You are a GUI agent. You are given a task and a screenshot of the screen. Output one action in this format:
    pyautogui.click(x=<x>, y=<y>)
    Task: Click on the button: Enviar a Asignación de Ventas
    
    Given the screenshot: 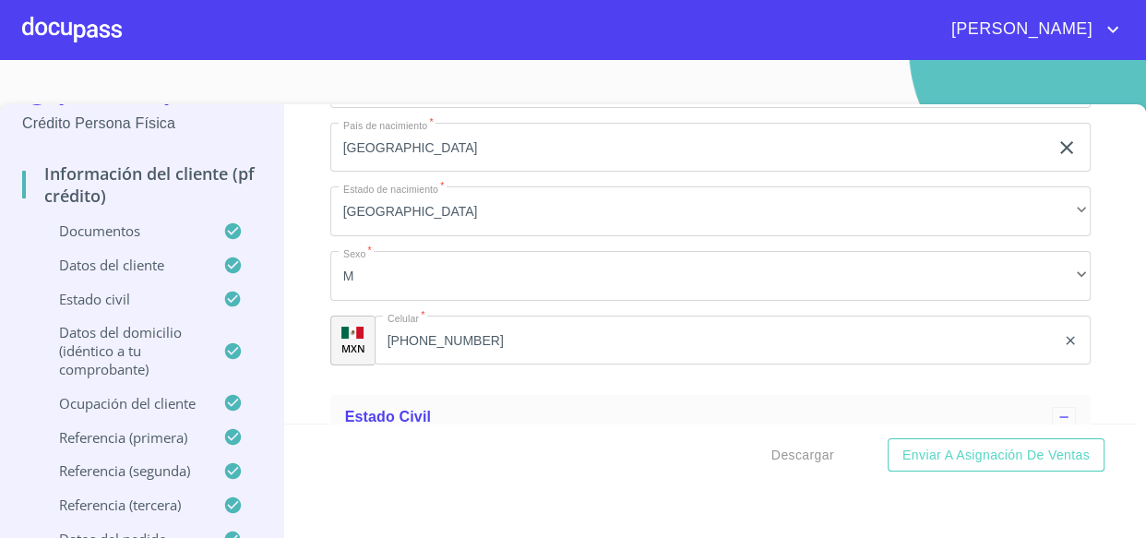 What is the action you would take?
    pyautogui.click(x=996, y=455)
    